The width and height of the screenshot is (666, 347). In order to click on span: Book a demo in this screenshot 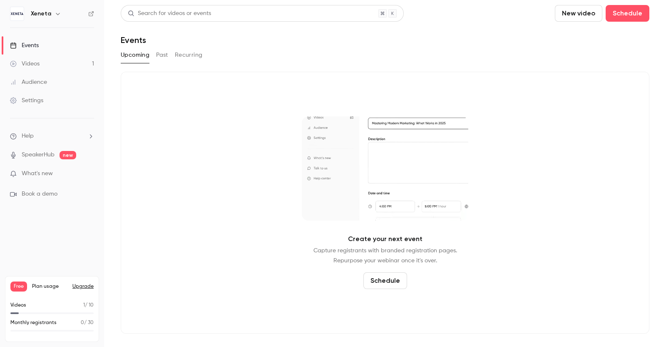, I will do `click(40, 194)`.